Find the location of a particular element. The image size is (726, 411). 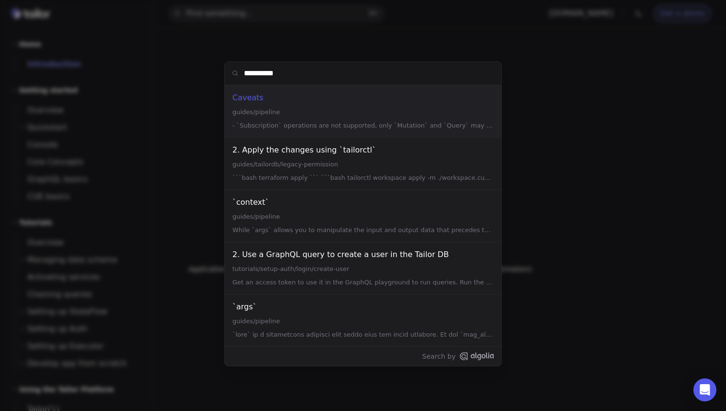

div: `args` is located at coordinates (363, 307).